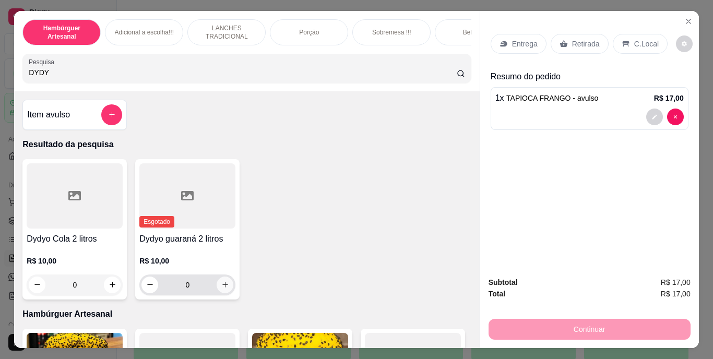  I want to click on h4: Item avulso, so click(49, 115).